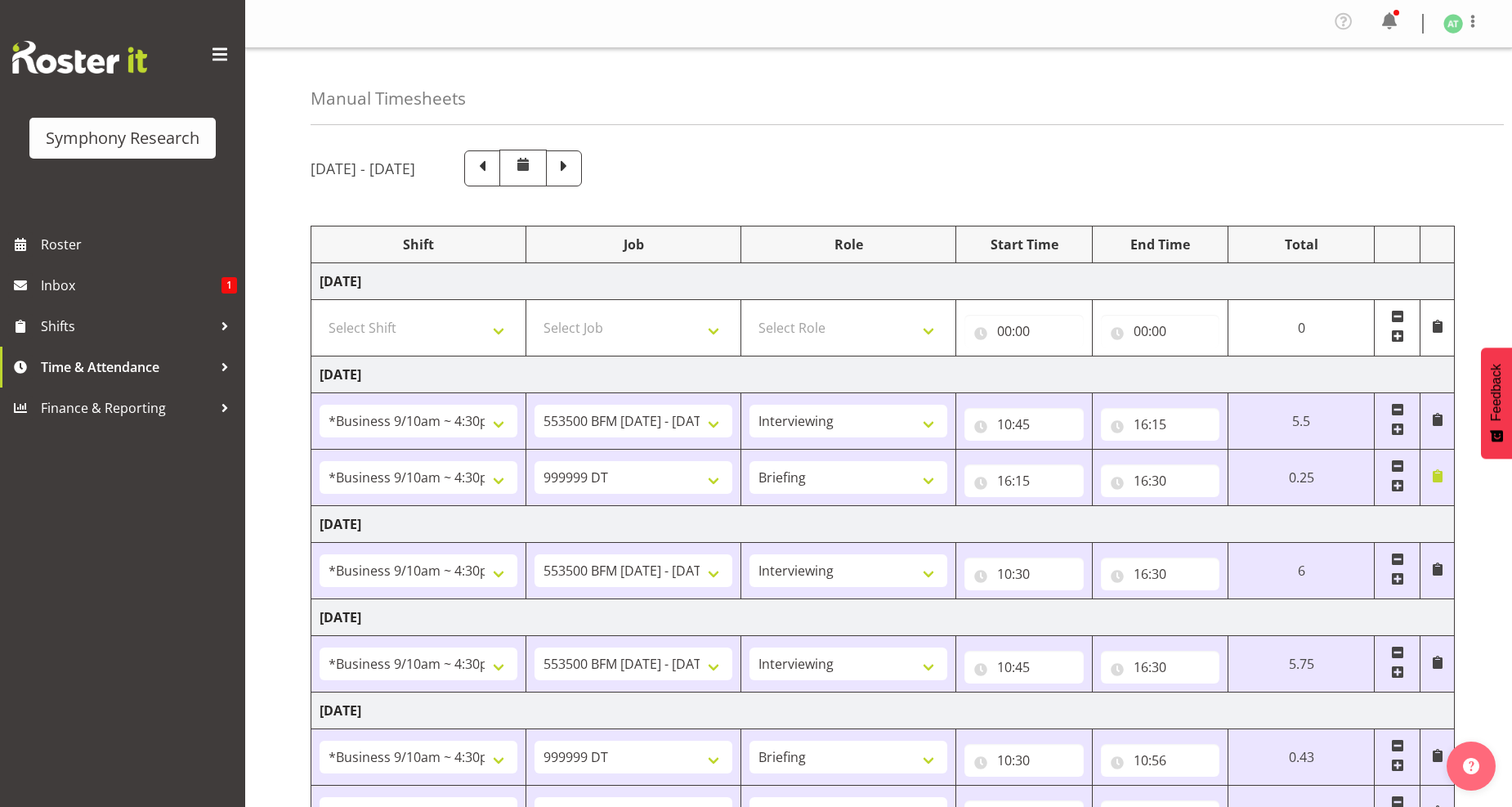 This screenshot has width=1512, height=807. I want to click on button: Feedback - Show survey, so click(1497, 403).